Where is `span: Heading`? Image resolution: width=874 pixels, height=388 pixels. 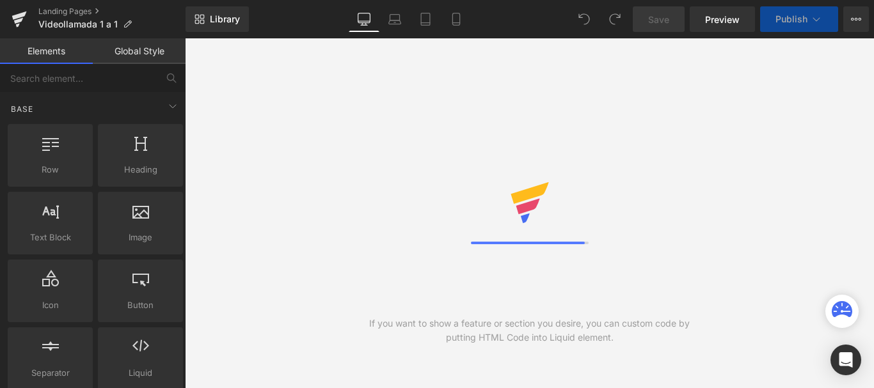
span: Heading is located at coordinates (140, 170).